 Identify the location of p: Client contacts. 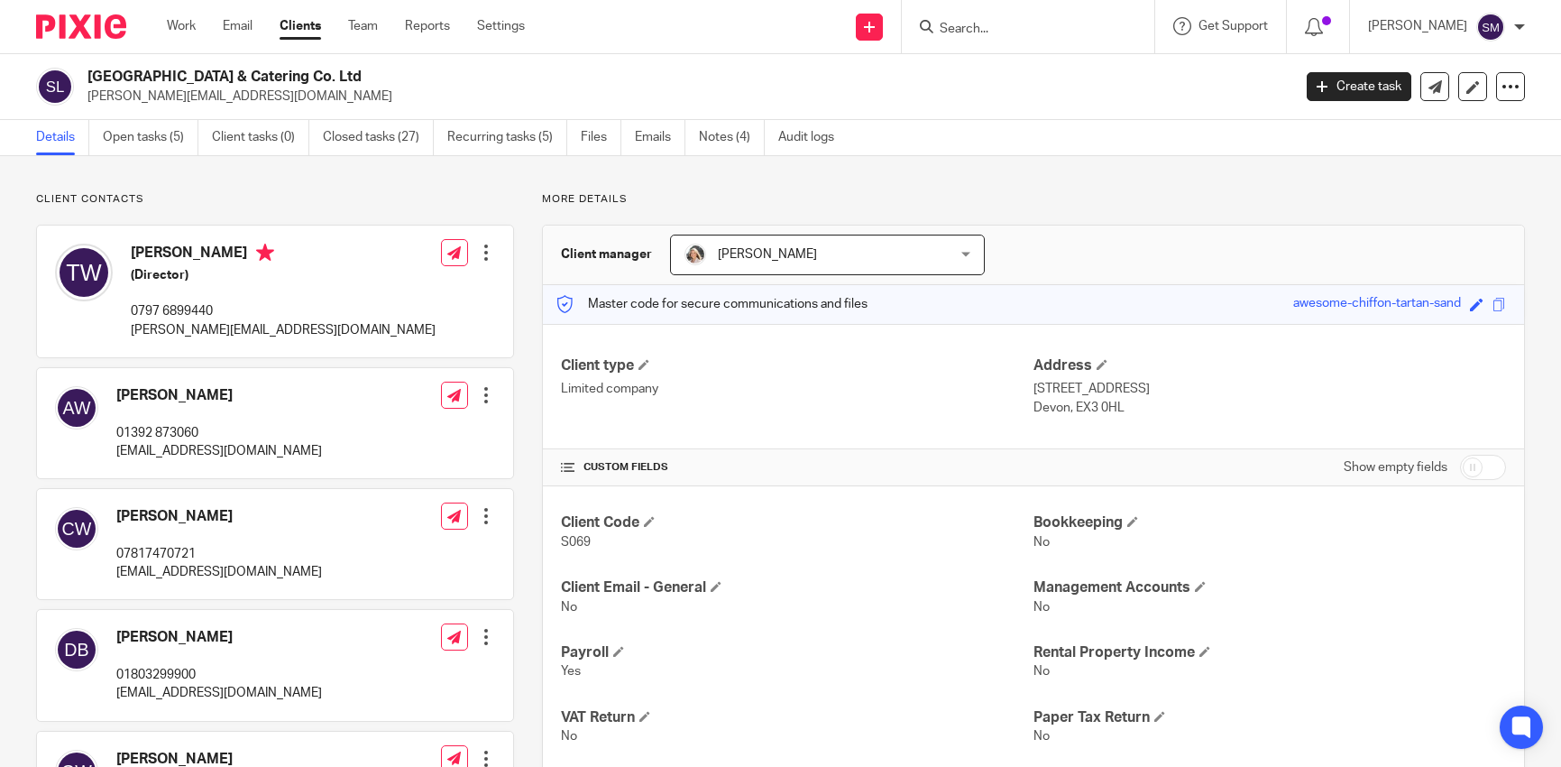
(275, 199).